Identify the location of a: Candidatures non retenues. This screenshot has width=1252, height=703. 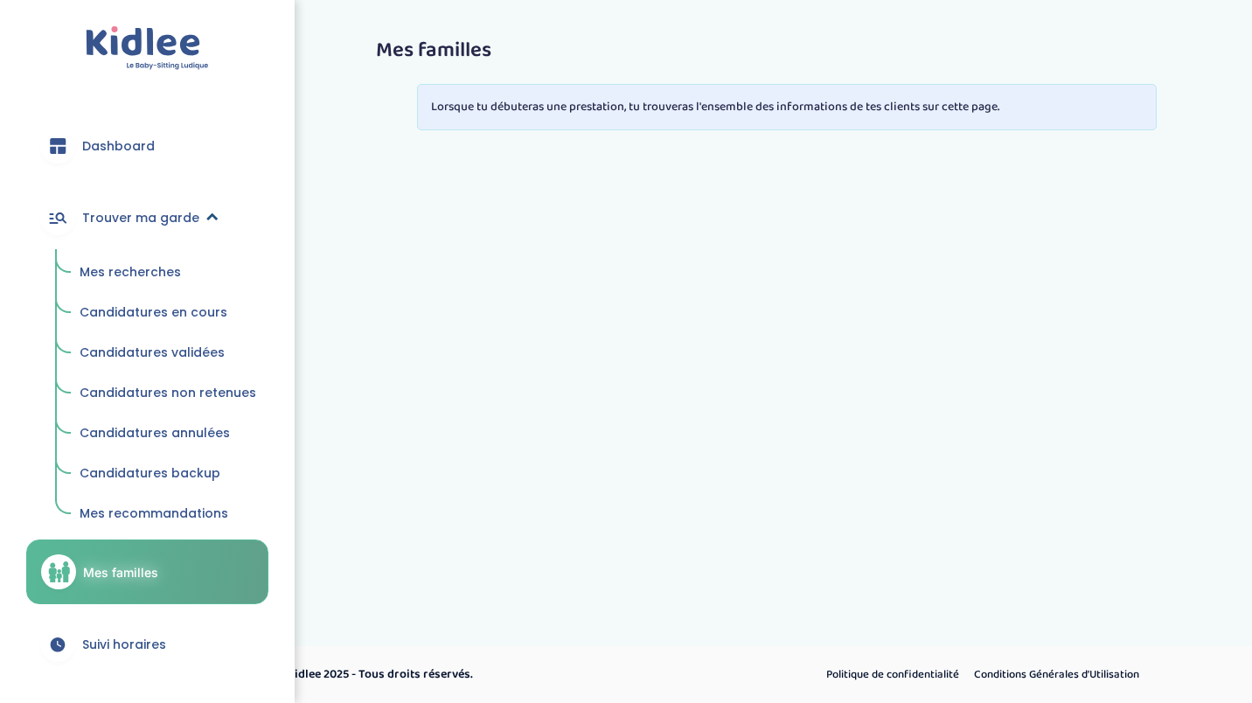
(168, 394).